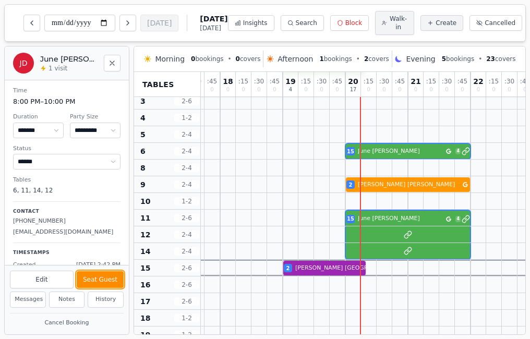  I want to click on span: bookings, so click(458, 59).